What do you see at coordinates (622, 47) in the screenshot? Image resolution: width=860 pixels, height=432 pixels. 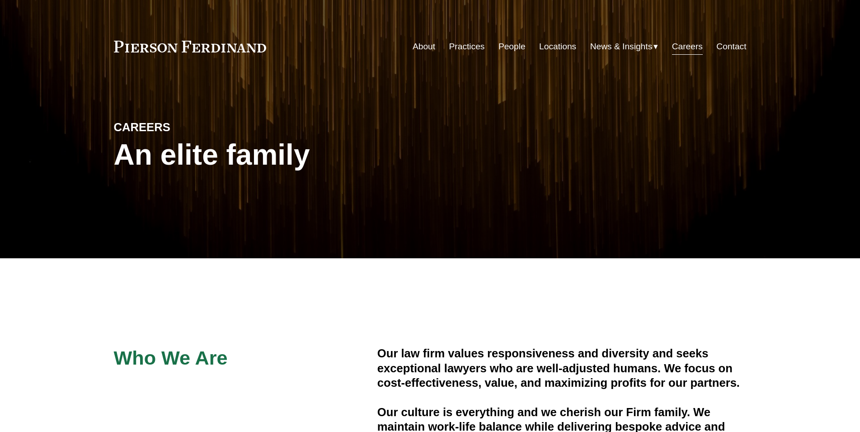 I see `span: News & Insights` at bounding box center [622, 47].